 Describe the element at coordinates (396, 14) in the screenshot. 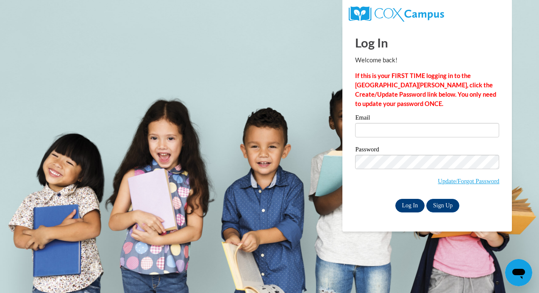

I see `img: COX Campus` at that location.